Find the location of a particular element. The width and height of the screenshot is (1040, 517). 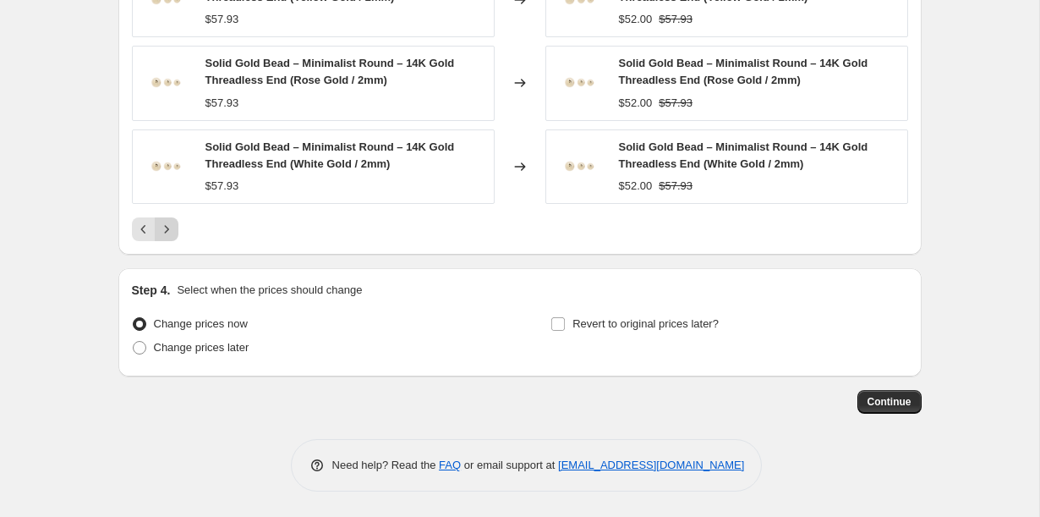

p: Select when the prices should change is located at coordinates (269, 290).